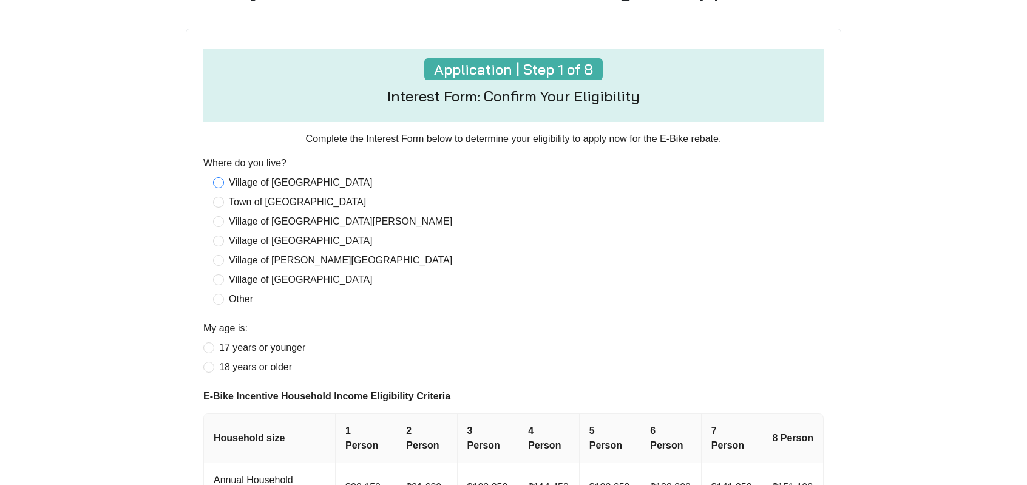  I want to click on th: 8 Person, so click(792, 438).